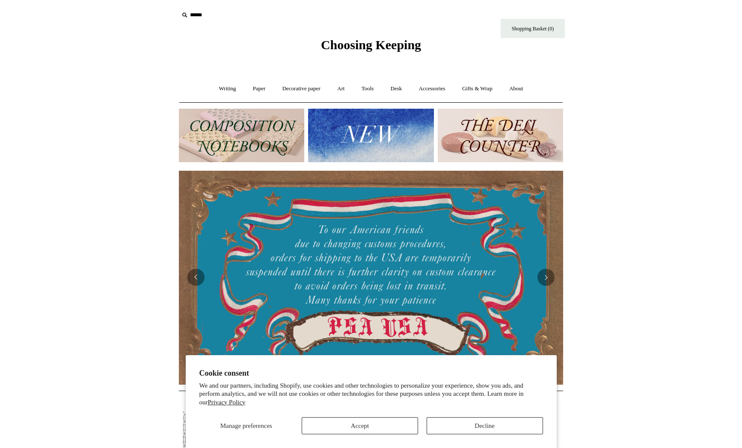 The width and height of the screenshot is (742, 448). I want to click on a: Choosing Keeping, so click(371, 47).